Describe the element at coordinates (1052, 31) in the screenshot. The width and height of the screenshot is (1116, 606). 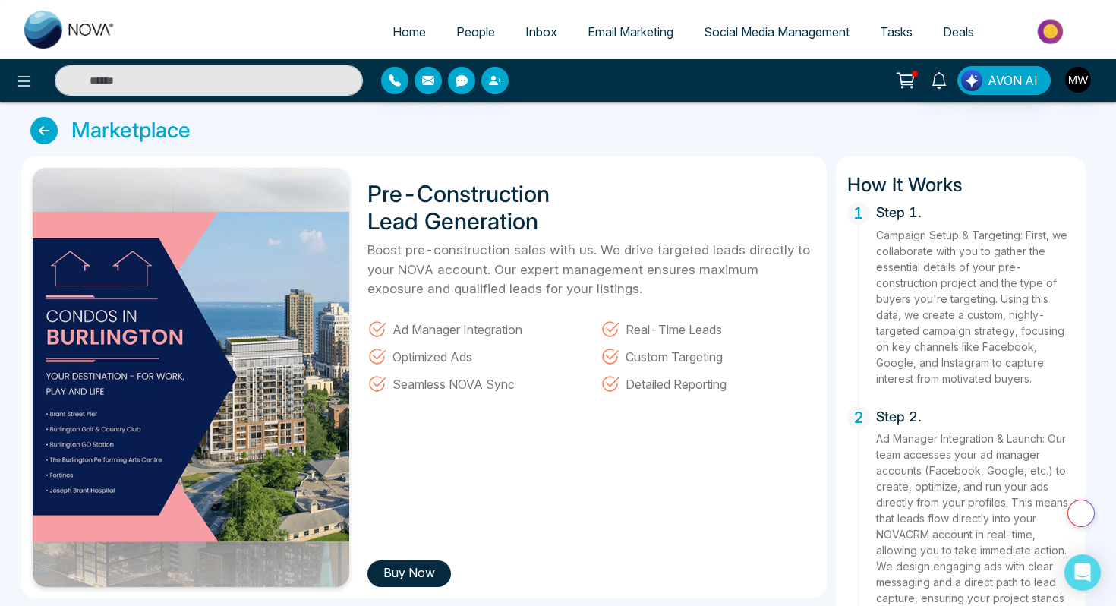
I see `img: Market-place.gif` at that location.